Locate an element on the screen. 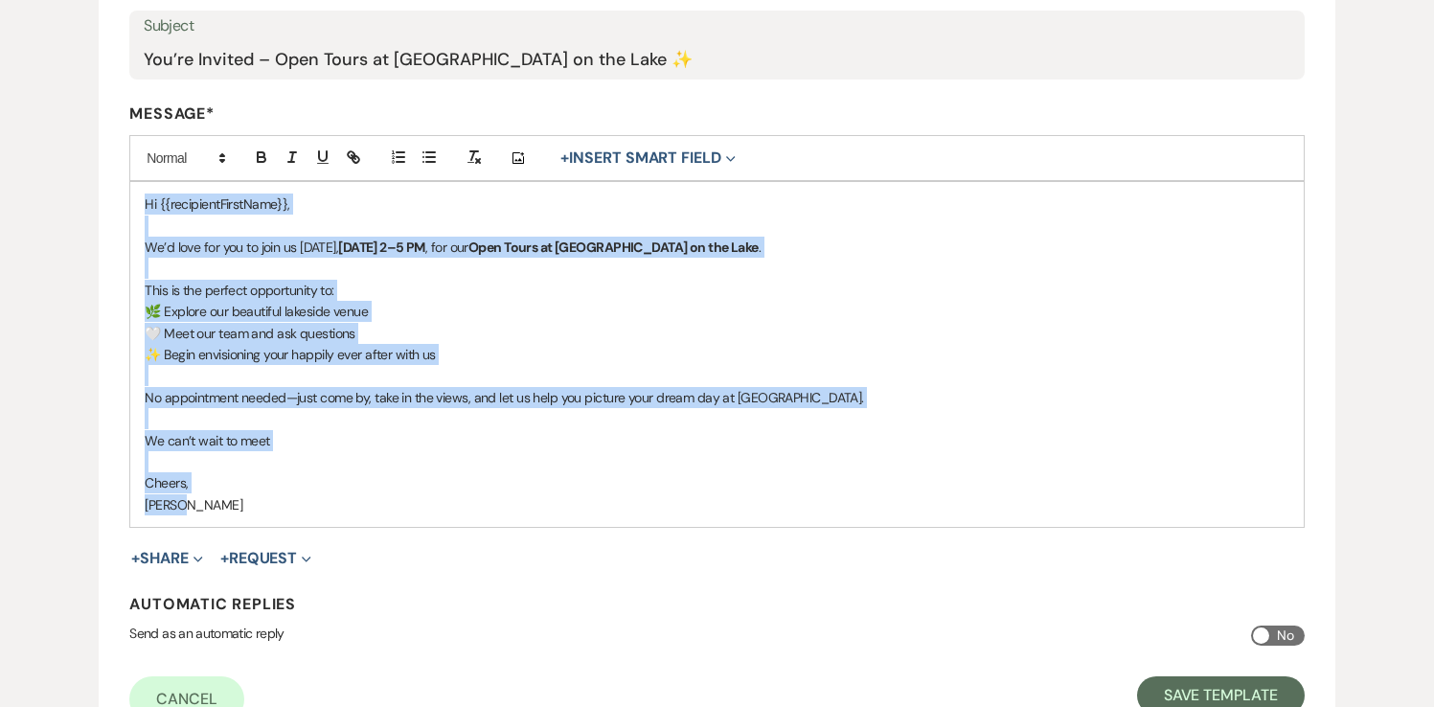 This screenshot has width=1434, height=707. button: Insert Smart Field is located at coordinates (647, 158).